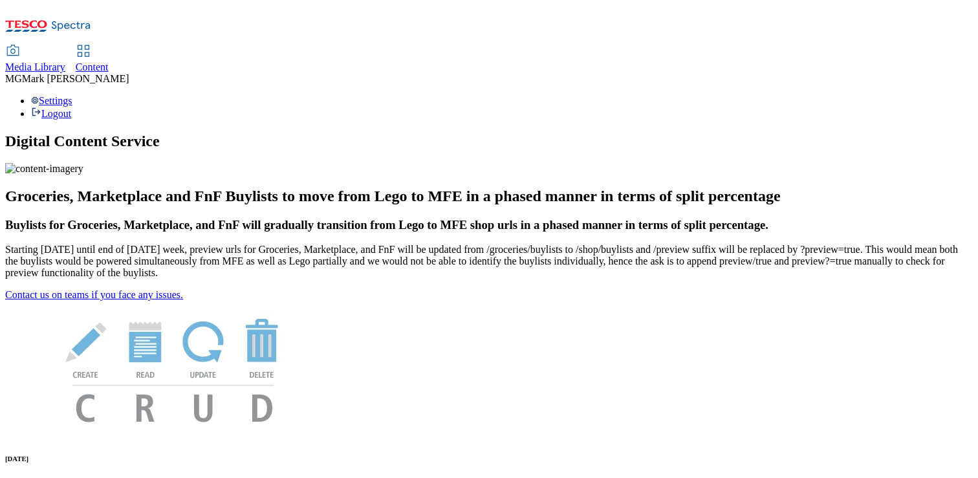 The width and height of the screenshot is (978, 478). Describe the element at coordinates (489, 141) in the screenshot. I see `h1: Digital Content Service` at that location.